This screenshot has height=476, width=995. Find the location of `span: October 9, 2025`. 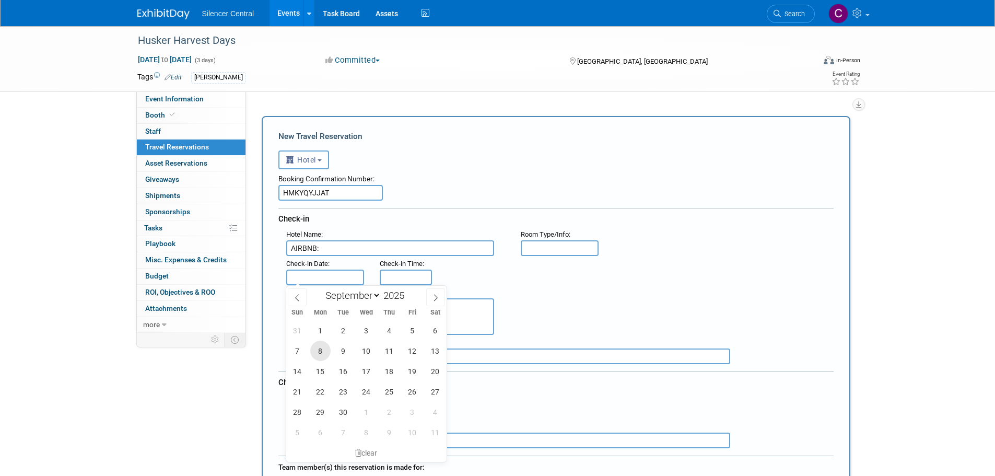

span: October 9, 2025 is located at coordinates (389, 432).